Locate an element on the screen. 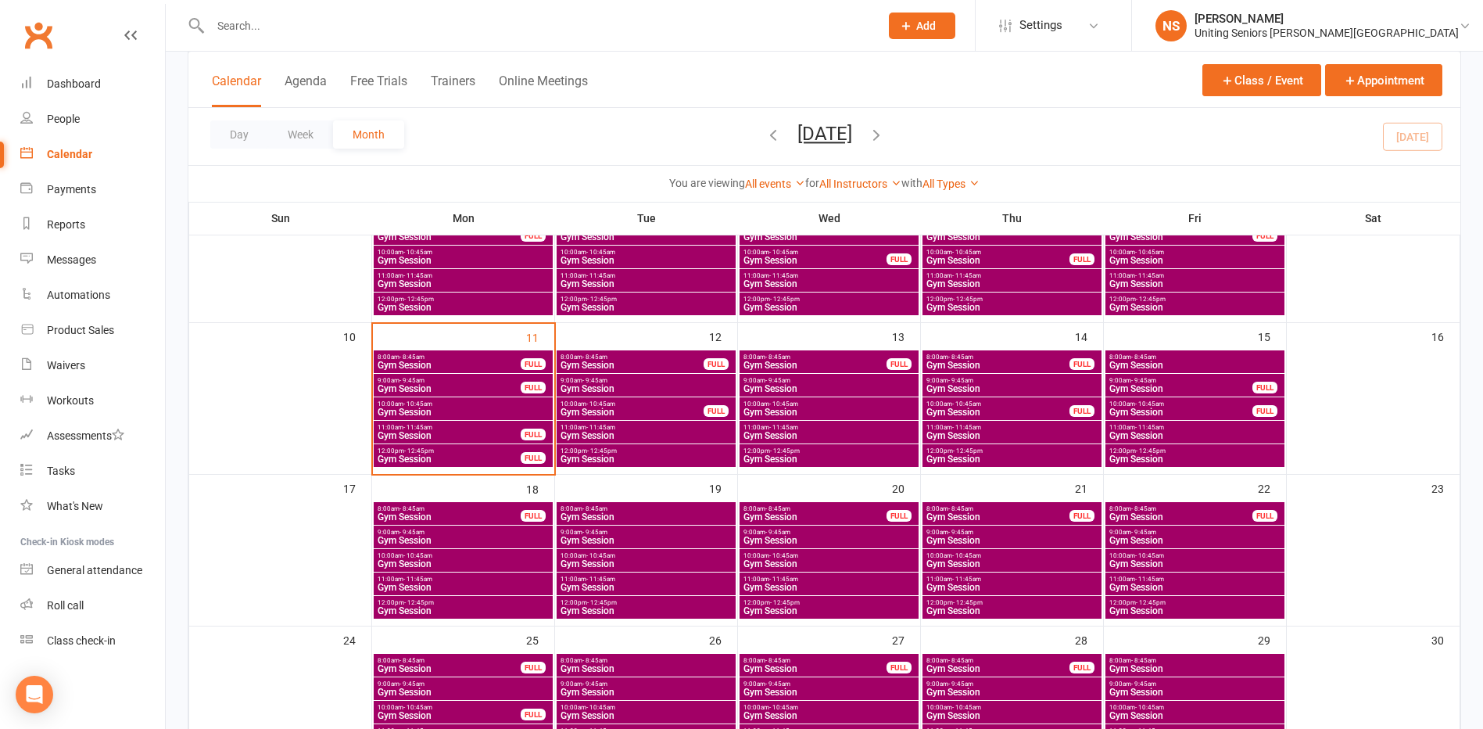 The width and height of the screenshot is (1483, 729). a: Reports is located at coordinates (92, 224).